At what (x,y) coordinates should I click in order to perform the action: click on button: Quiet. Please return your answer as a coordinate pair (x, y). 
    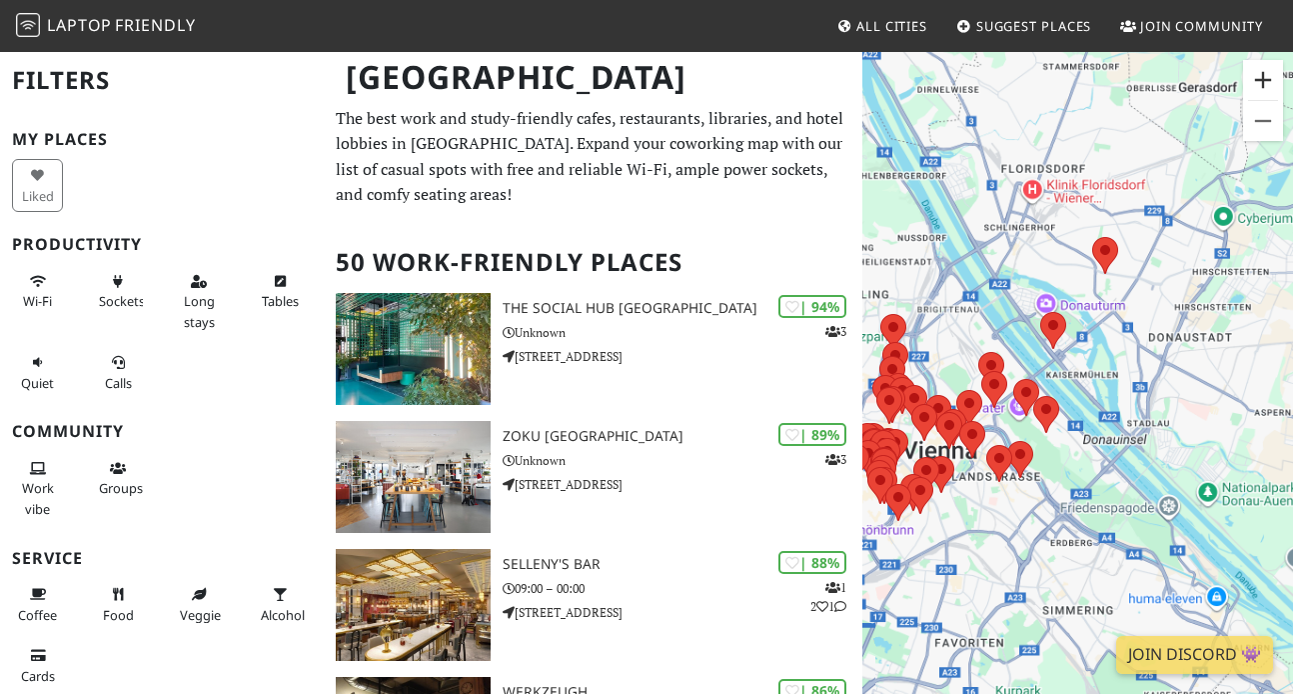
    Looking at the image, I should click on (37, 372).